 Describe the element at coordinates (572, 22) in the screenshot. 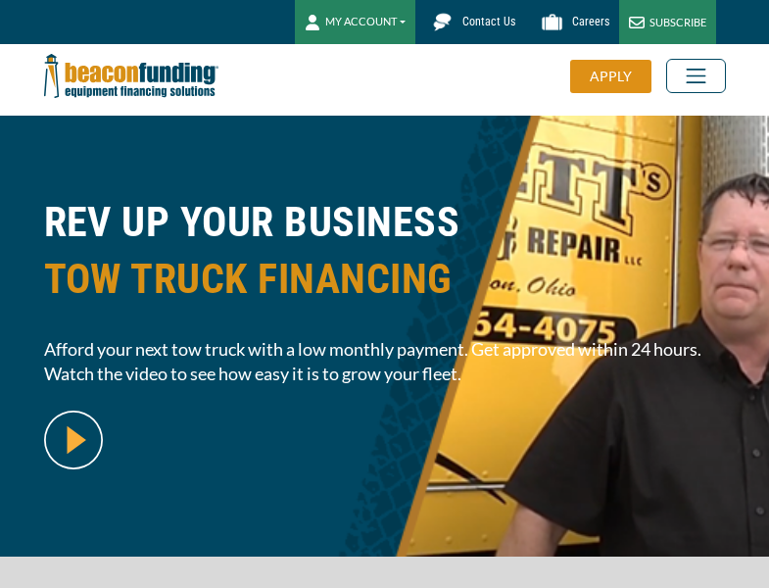

I see `a: Careers` at that location.